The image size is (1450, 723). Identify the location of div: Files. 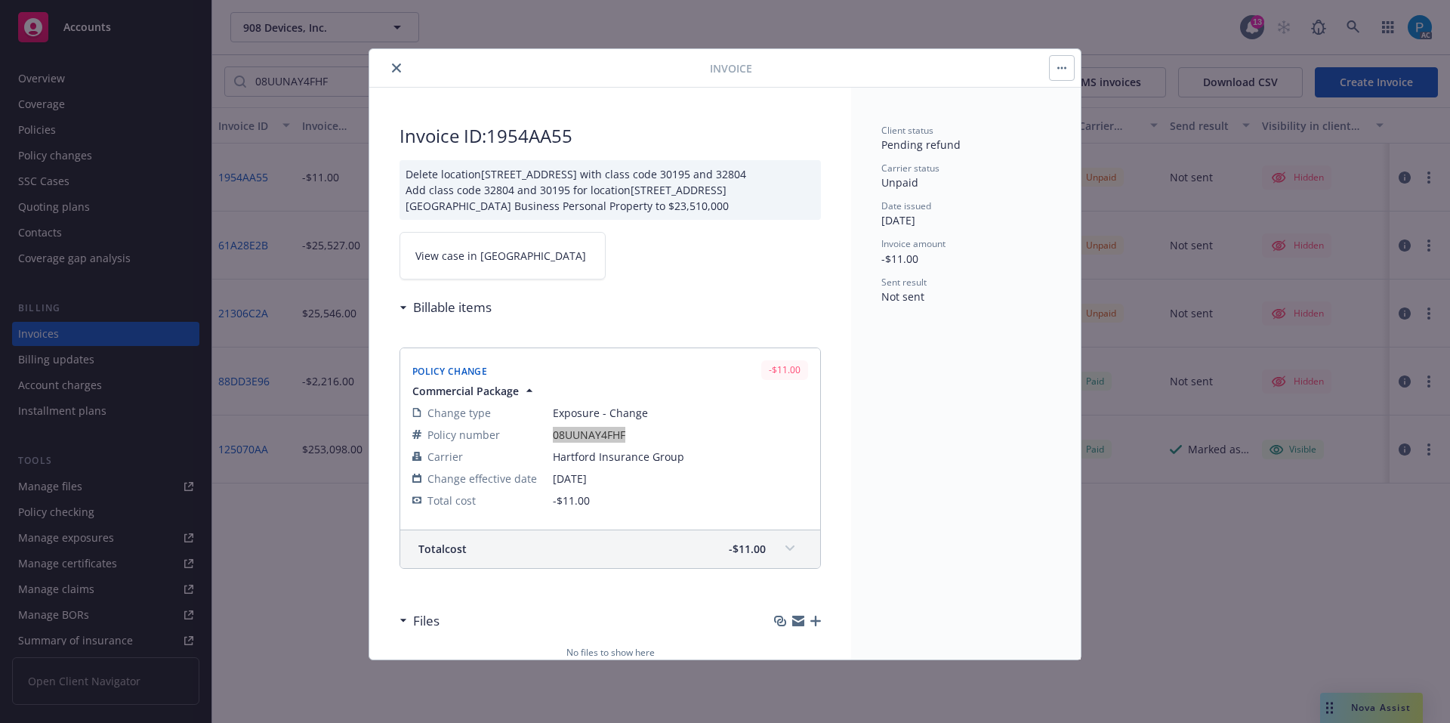
(419, 621).